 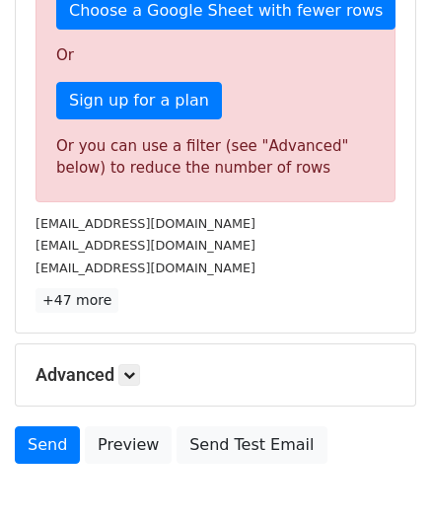 What do you see at coordinates (215, 157) in the screenshot?
I see `div: Or you can use a filter (see "Advanced" below) to reduce the number of rows` at bounding box center [215, 157].